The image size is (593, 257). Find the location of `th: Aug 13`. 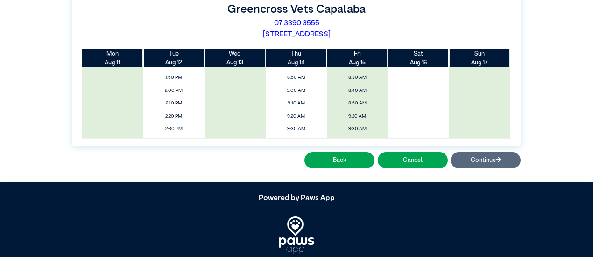

th: Aug 13 is located at coordinates (235, 58).